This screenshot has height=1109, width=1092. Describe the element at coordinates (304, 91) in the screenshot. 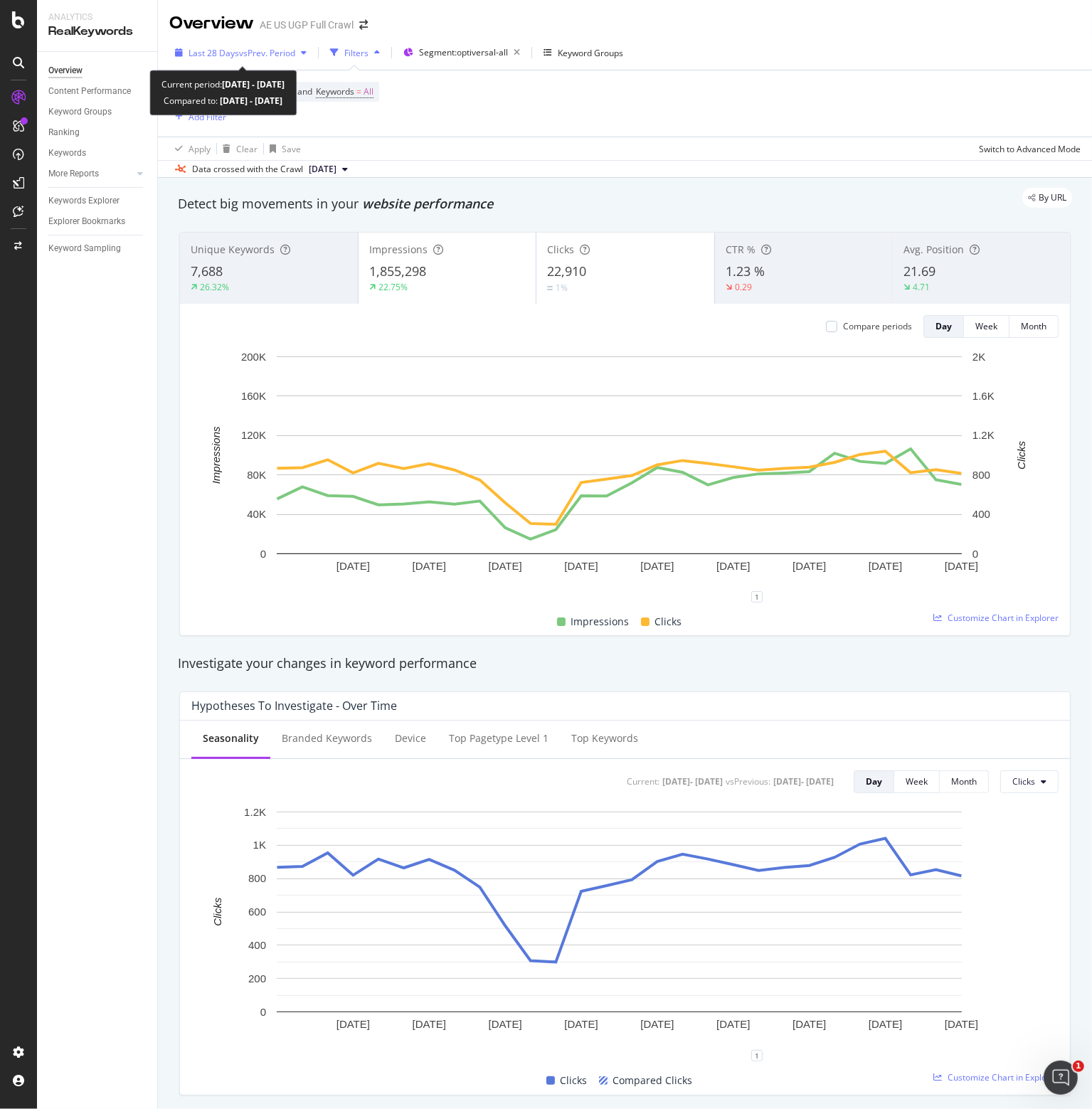

I see `span: and` at that location.